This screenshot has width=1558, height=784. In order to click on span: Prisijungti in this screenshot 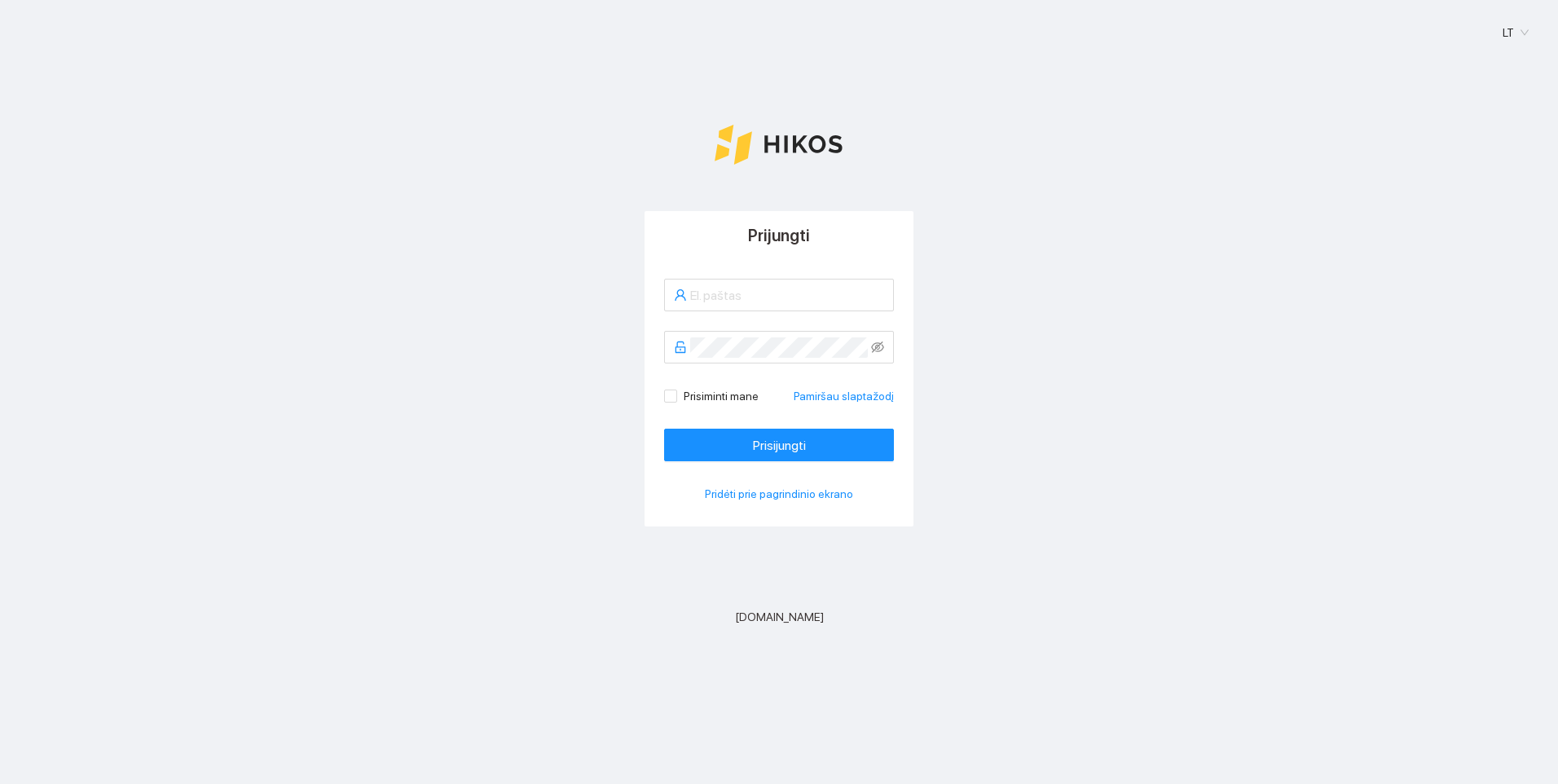, I will do `click(779, 445)`.